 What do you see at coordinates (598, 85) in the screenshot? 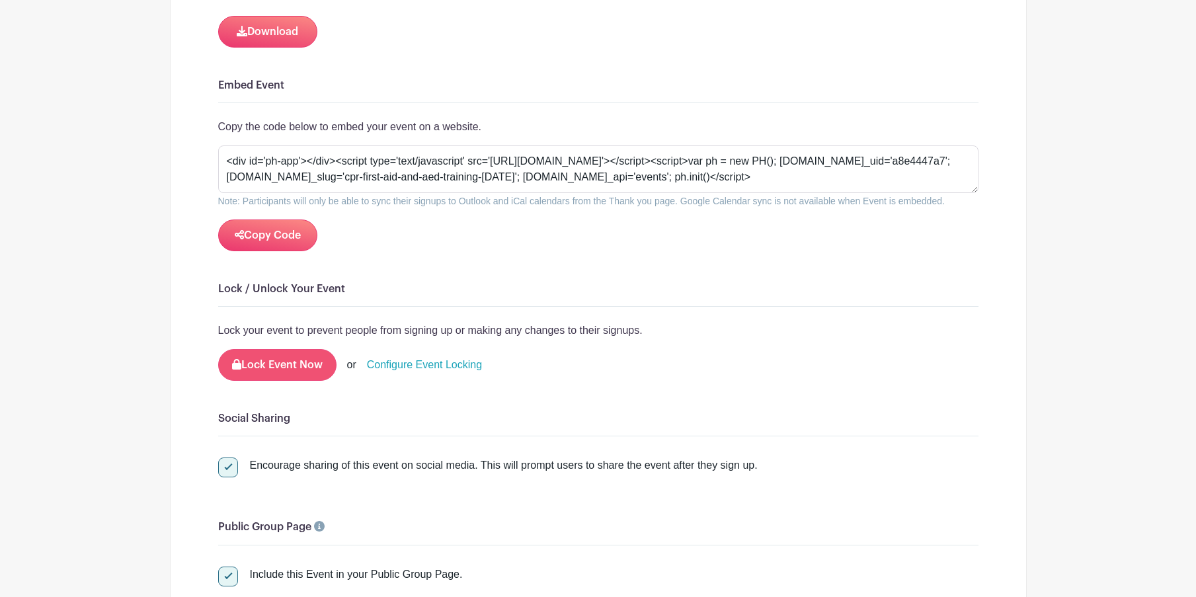
I see `h6: Embed Event` at bounding box center [598, 85].